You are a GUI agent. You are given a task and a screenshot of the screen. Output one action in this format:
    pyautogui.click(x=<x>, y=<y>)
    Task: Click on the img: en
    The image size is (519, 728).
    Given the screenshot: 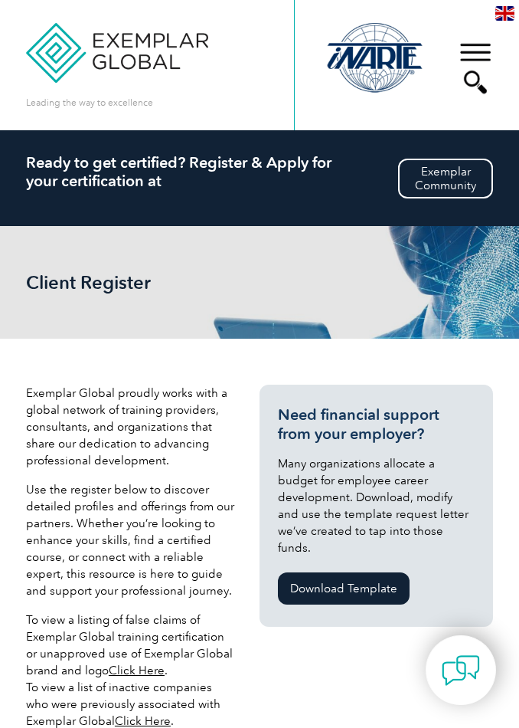 What is the action you would take?
    pyautogui.click(x=505, y=13)
    